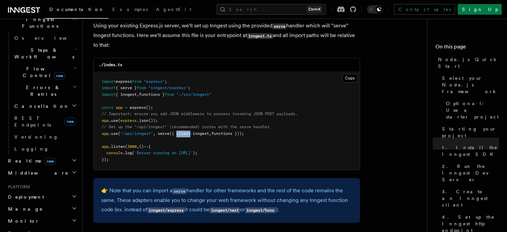 The image size is (507, 232). I want to click on span: // Important: ensure you add JSON middleware to process incoming JSON POST payloads., so click(200, 114).